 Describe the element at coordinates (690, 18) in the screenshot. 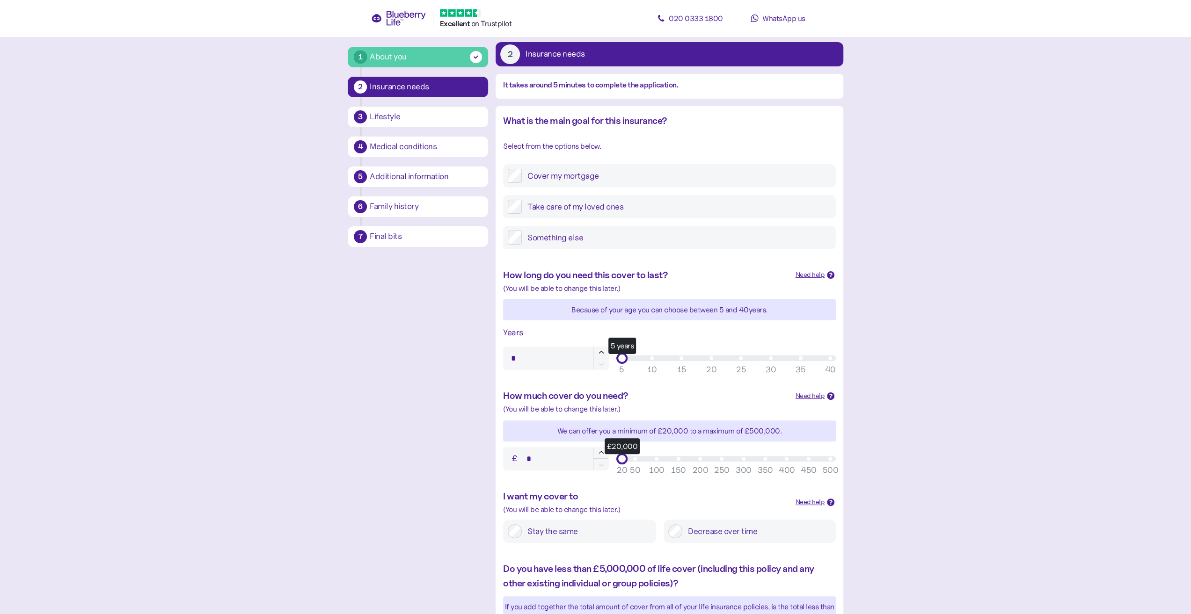

I see `a: 020 0333 1800` at that location.